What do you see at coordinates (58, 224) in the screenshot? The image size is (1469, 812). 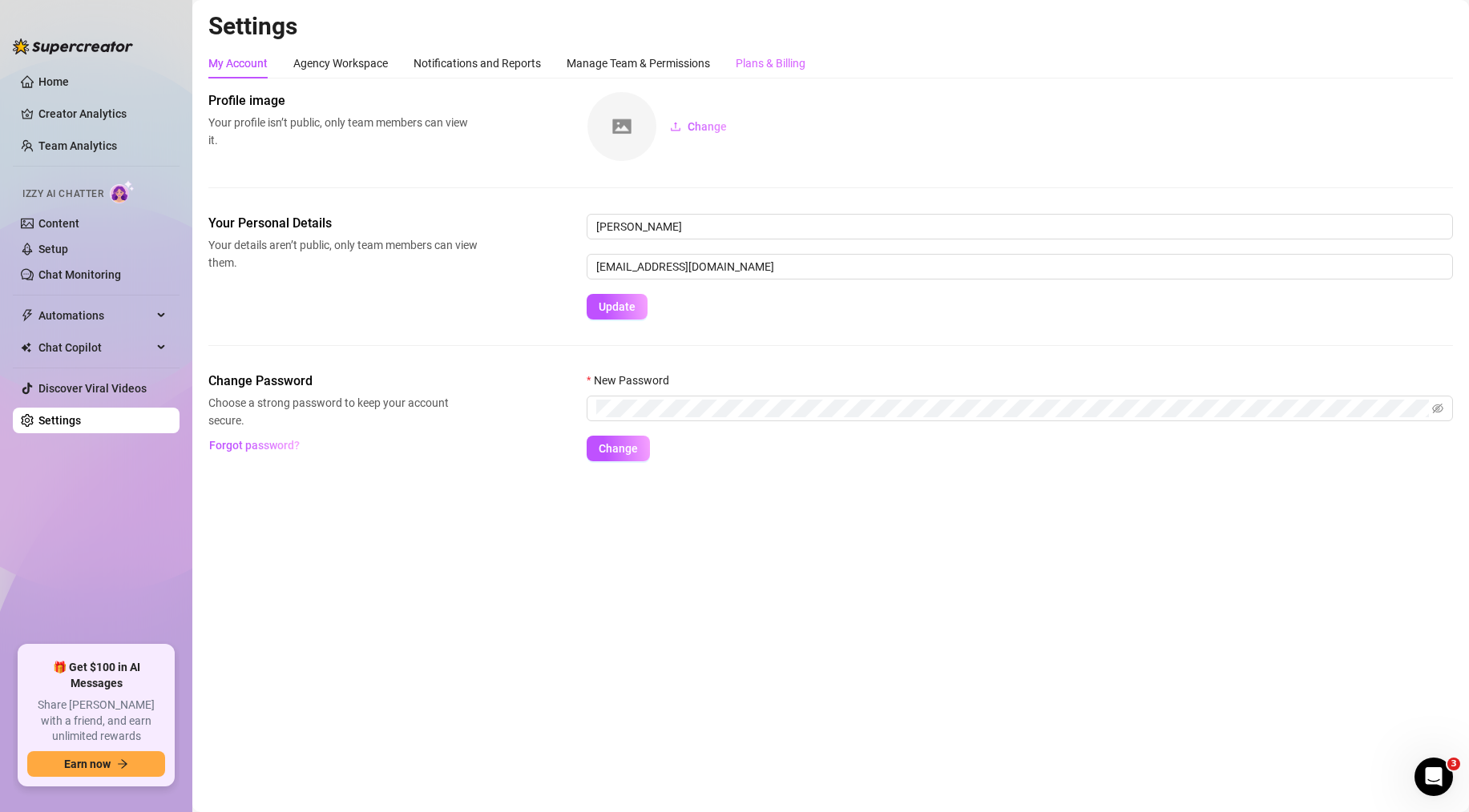 I see `a: Content` at bounding box center [58, 224].